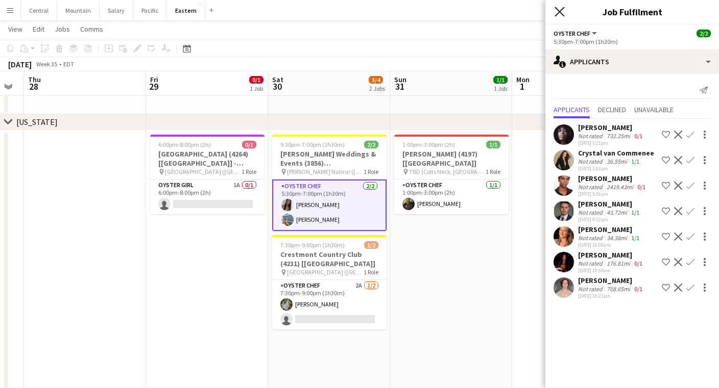 The image size is (719, 388). What do you see at coordinates (78, 10) in the screenshot?
I see `button: Mountain` at bounding box center [78, 10].